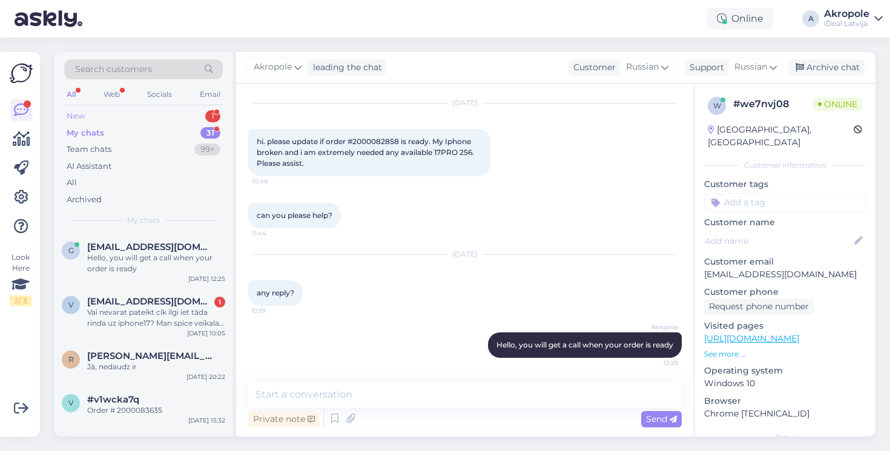  I want to click on div: 31, so click(210, 133).